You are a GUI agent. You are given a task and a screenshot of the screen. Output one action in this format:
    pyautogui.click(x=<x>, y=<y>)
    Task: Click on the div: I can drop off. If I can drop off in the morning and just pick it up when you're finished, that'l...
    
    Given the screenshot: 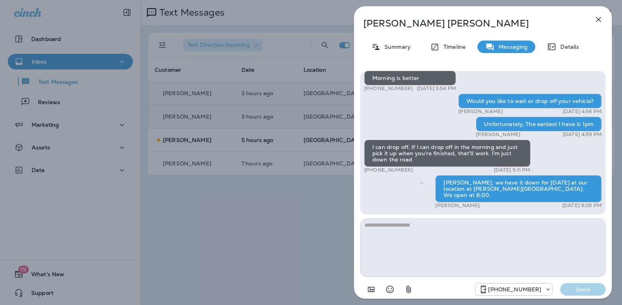 What is the action you would take?
    pyautogui.click(x=447, y=153)
    